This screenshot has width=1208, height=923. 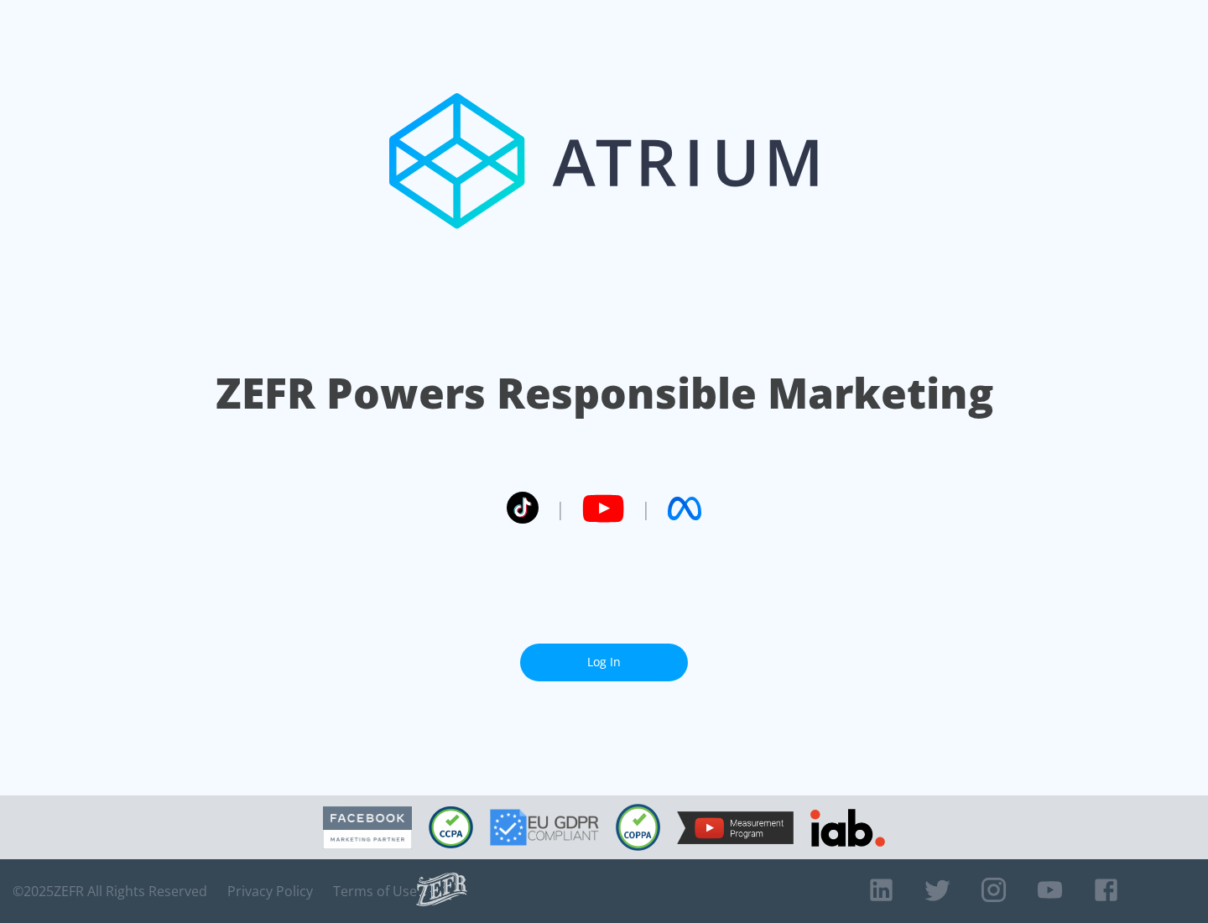 I want to click on img: Facebook Marketing Partner, so click(x=367, y=827).